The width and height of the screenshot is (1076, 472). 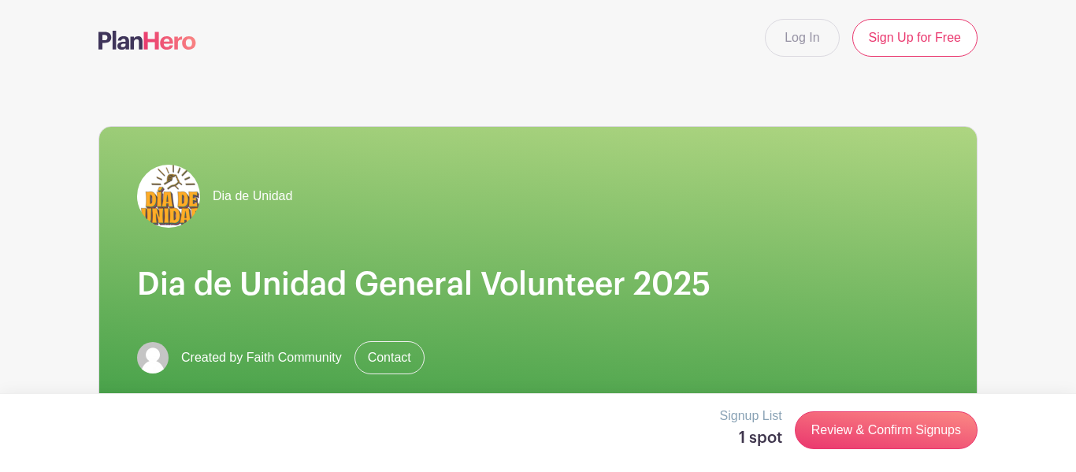 I want to click on span: Created by Faith Community, so click(x=261, y=358).